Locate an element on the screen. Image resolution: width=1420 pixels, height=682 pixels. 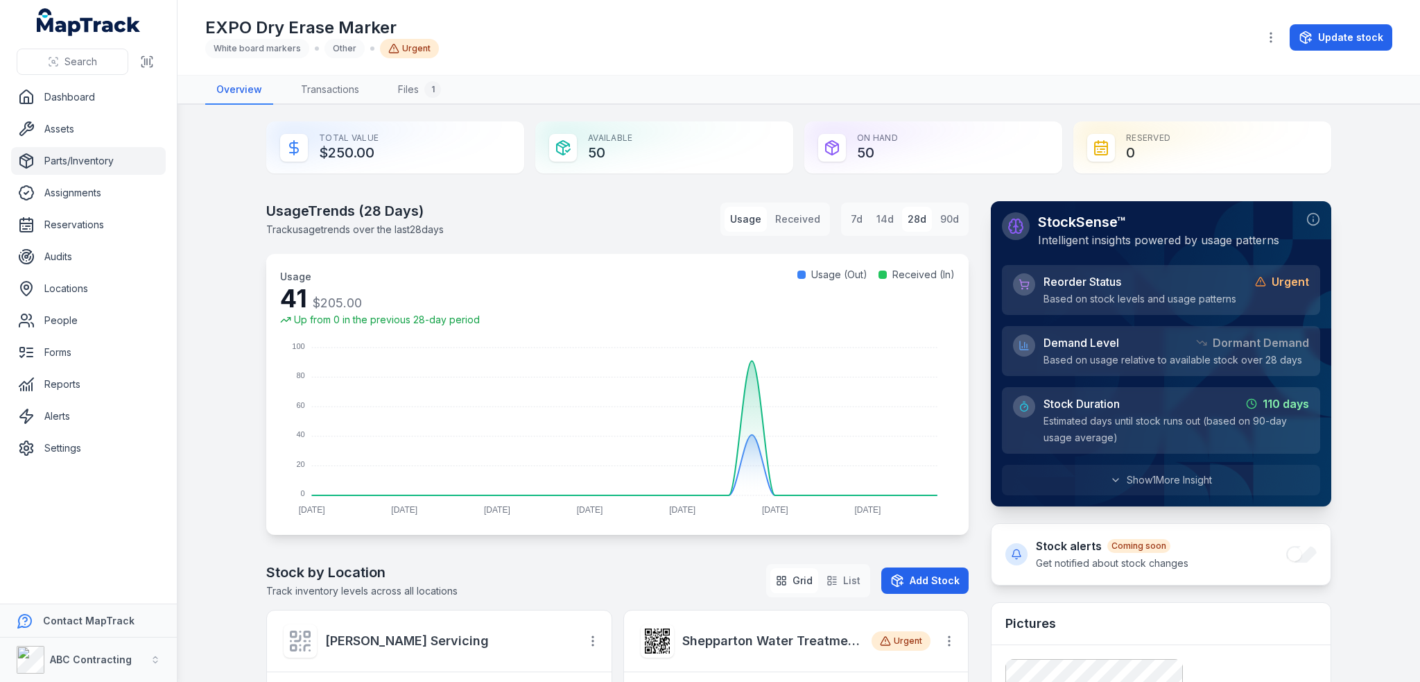
span: Search is located at coordinates (80, 62).